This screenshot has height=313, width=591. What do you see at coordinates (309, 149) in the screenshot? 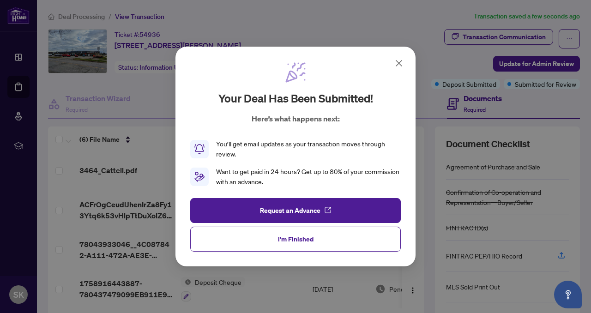
I see `div: You’ll get email updates as your transaction moves through review.` at bounding box center [309, 149].